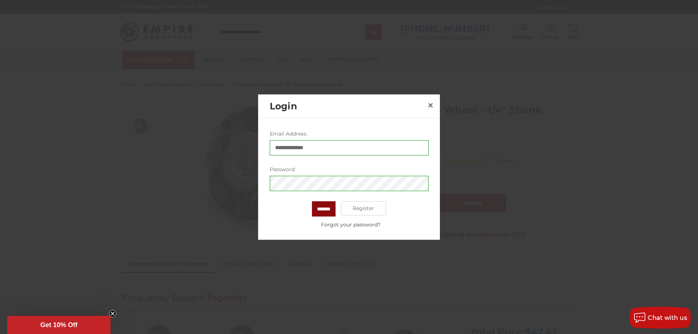 This screenshot has width=698, height=334. Describe the element at coordinates (349, 133) in the screenshot. I see `label: Email Address:` at that location.